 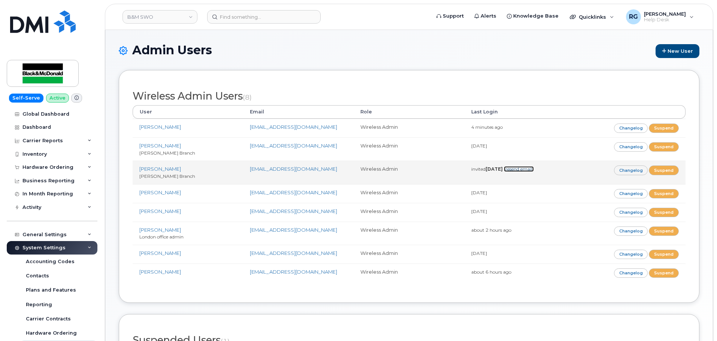 I want to click on th: Email, so click(x=298, y=112).